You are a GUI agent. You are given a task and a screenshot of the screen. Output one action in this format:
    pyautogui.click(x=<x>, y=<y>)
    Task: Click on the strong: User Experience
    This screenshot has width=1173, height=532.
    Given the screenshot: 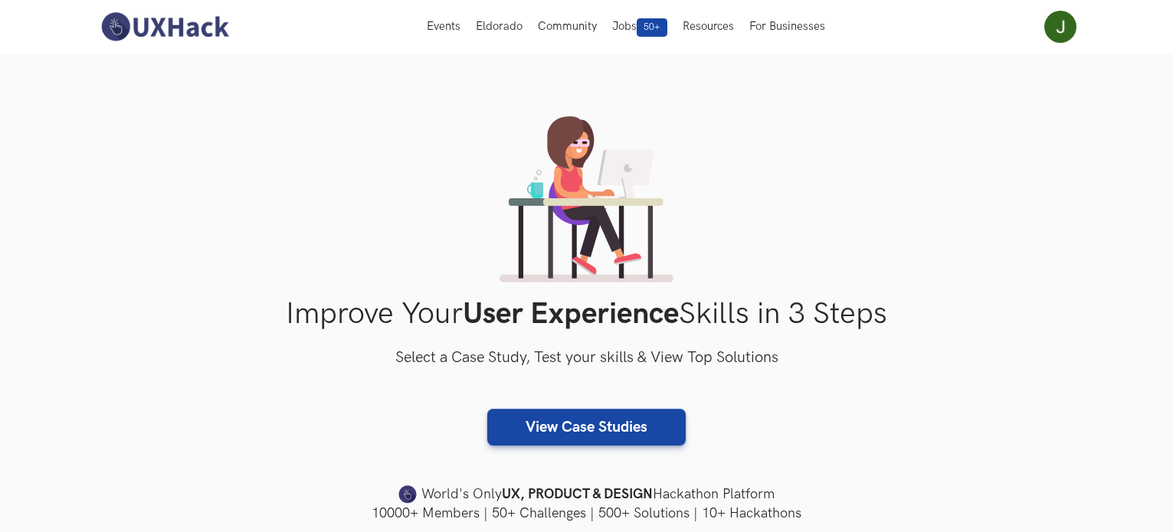 What is the action you would take?
    pyautogui.click(x=571, y=314)
    